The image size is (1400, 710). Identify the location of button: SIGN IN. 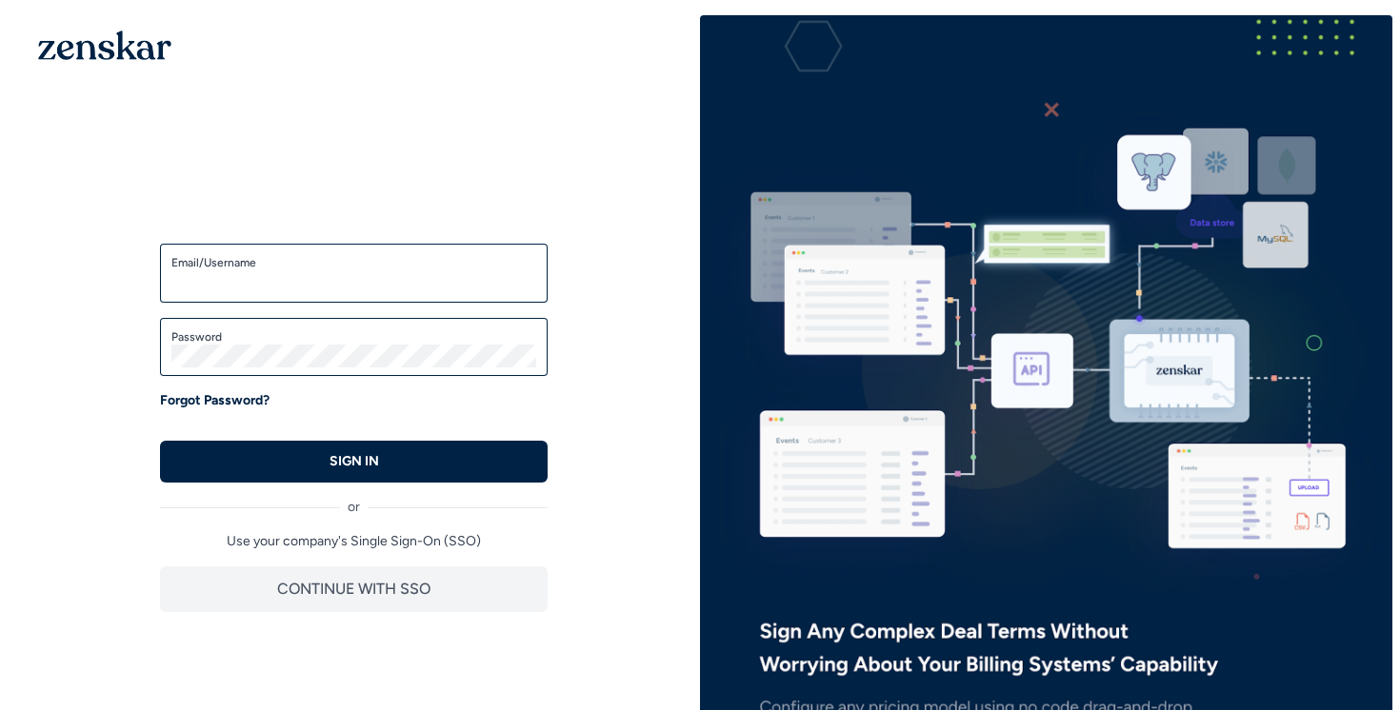
(353, 462).